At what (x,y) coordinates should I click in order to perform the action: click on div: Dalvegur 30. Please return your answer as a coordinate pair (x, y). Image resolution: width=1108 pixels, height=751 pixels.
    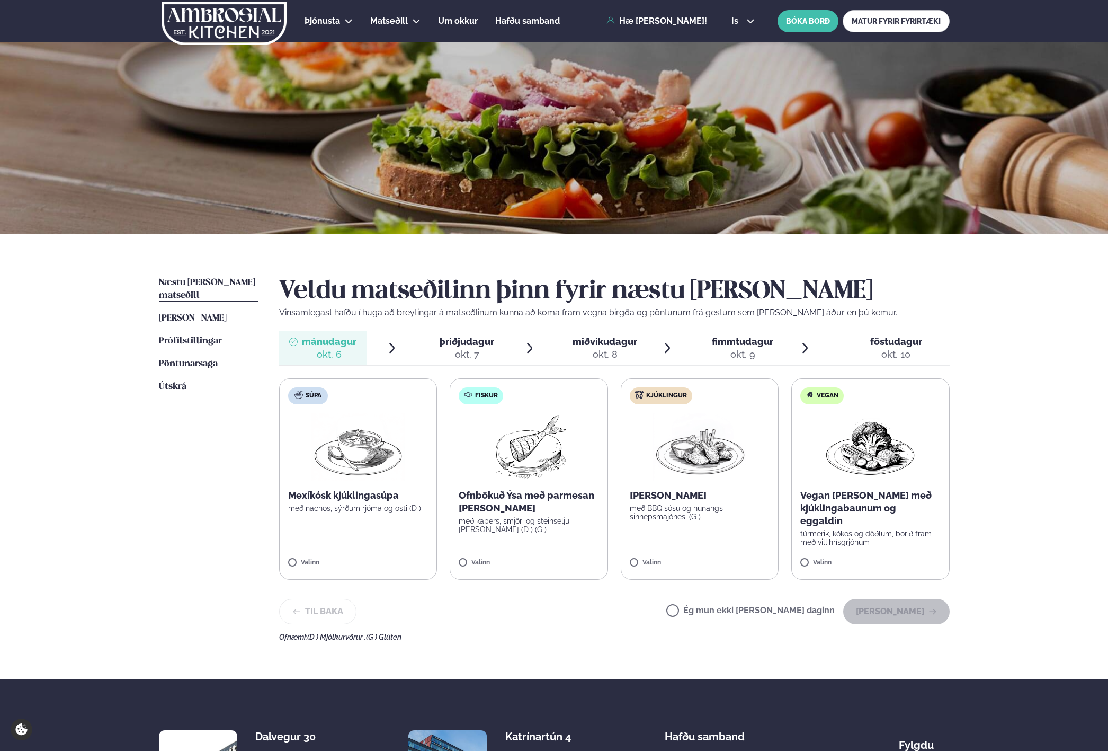
    Looking at the image, I should click on (297, 736).